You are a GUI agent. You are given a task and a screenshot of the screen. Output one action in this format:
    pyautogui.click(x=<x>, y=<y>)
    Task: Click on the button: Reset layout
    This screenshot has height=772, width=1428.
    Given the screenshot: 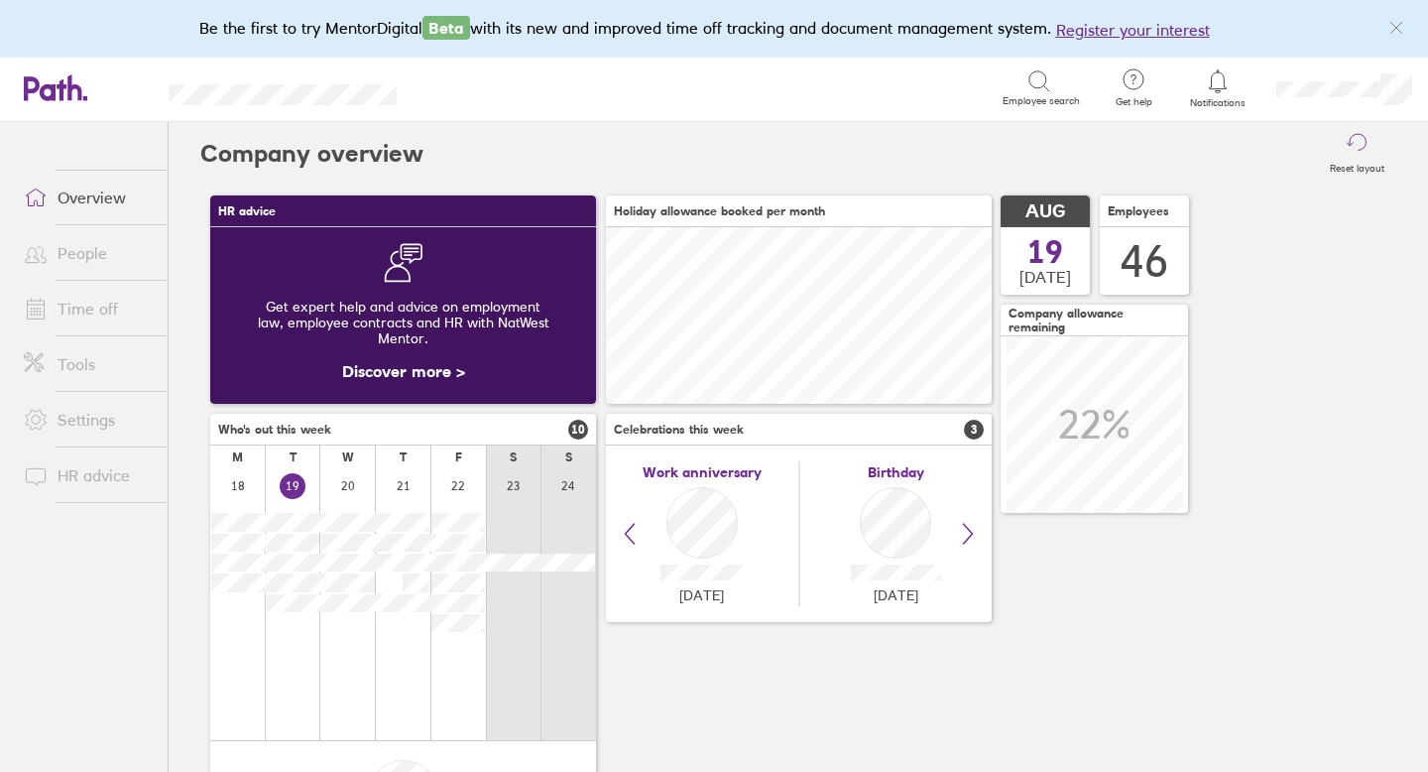 What is the action you would take?
    pyautogui.click(x=1357, y=154)
    